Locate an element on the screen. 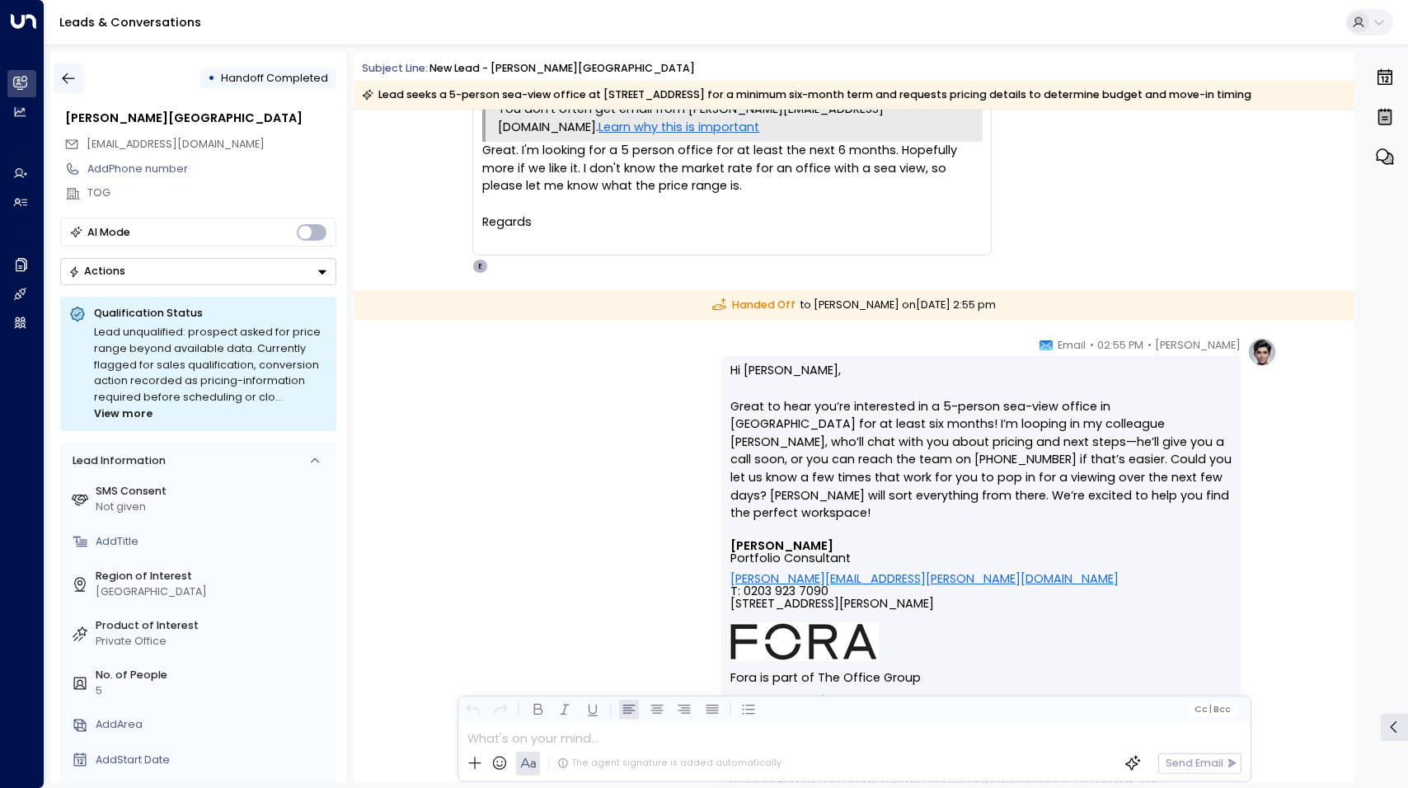 This screenshot has width=1408, height=788. div: Private Office is located at coordinates (213, 641).